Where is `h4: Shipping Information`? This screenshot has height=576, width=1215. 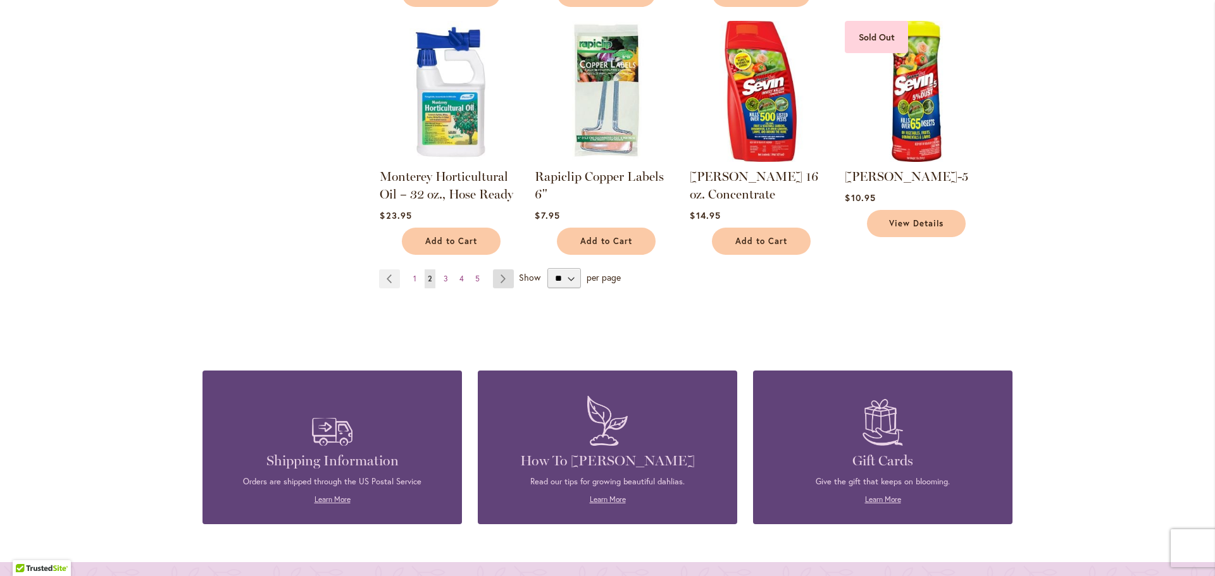
h4: Shipping Information is located at coordinates (332, 461).